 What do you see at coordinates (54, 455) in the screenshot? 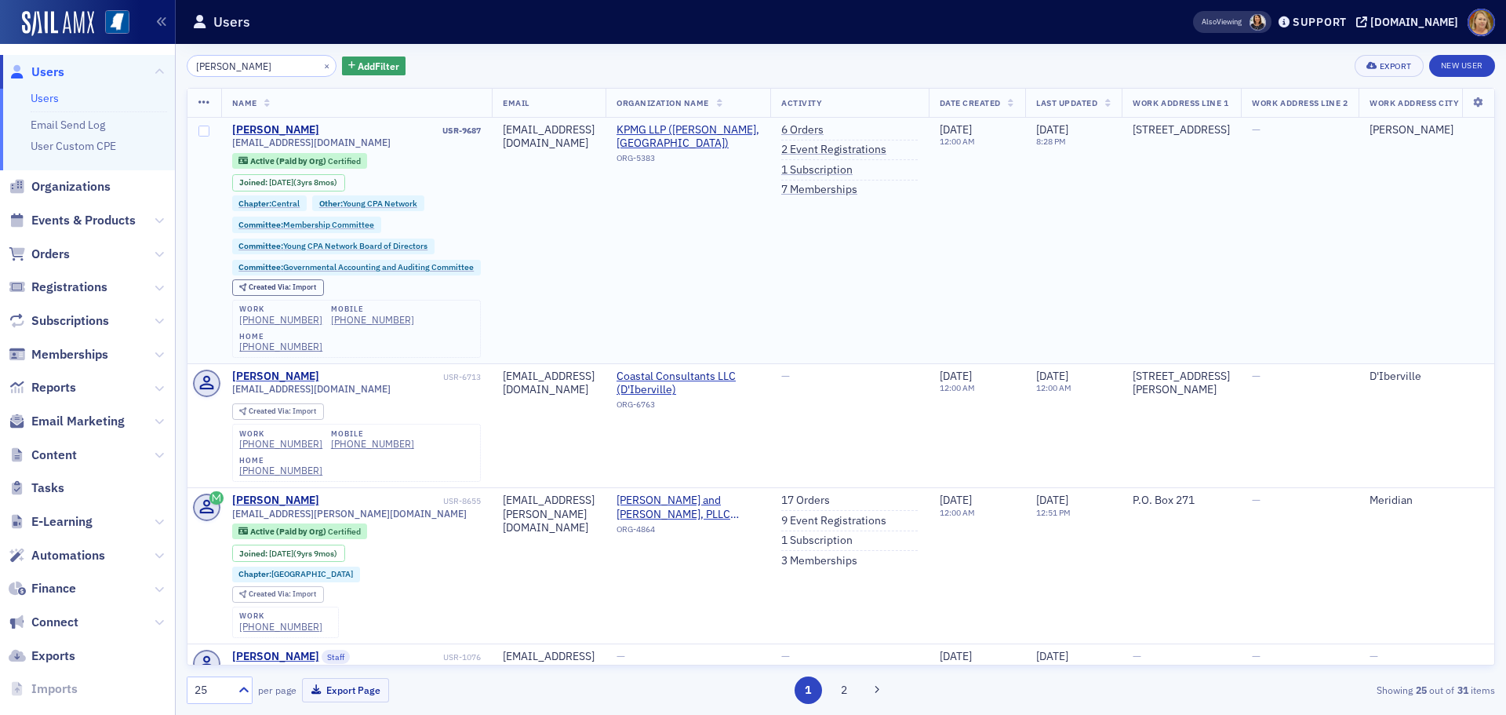
I see `span: Content` at bounding box center [54, 455].